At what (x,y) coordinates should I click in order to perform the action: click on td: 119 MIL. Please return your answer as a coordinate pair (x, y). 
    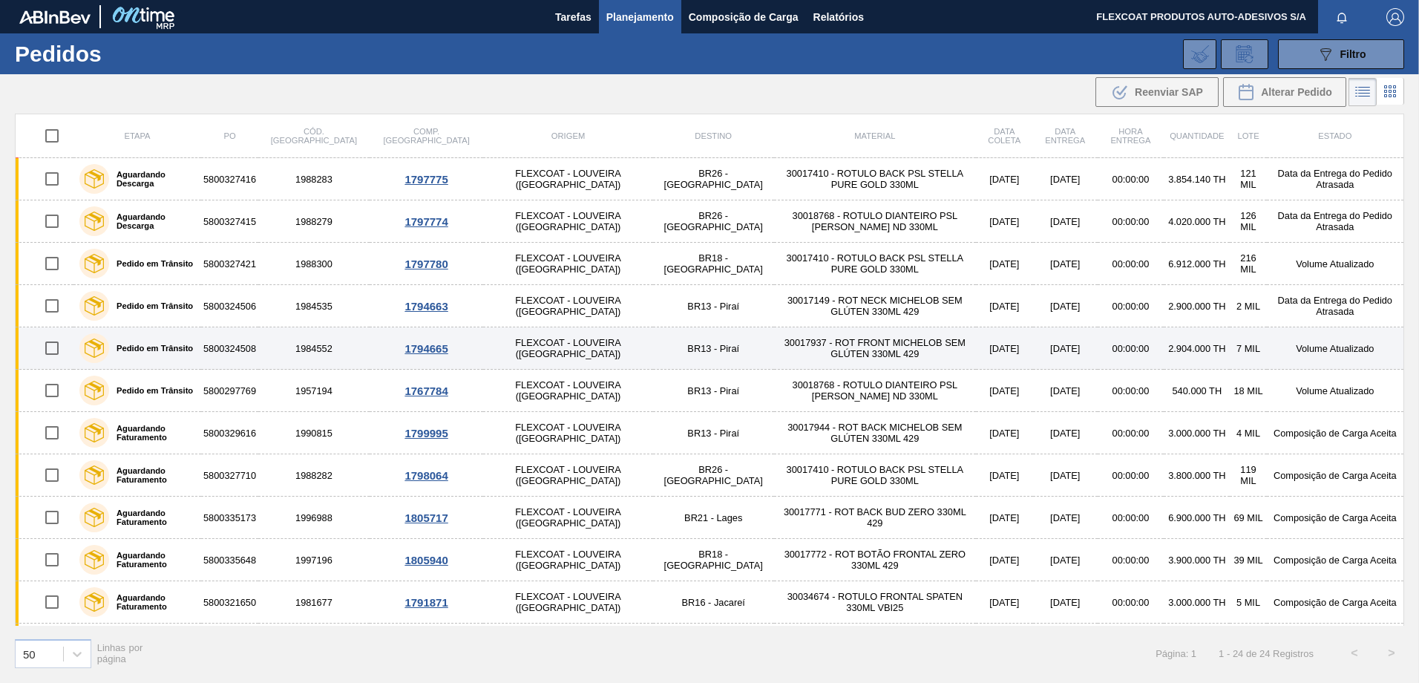
    Looking at the image, I should click on (1247, 475).